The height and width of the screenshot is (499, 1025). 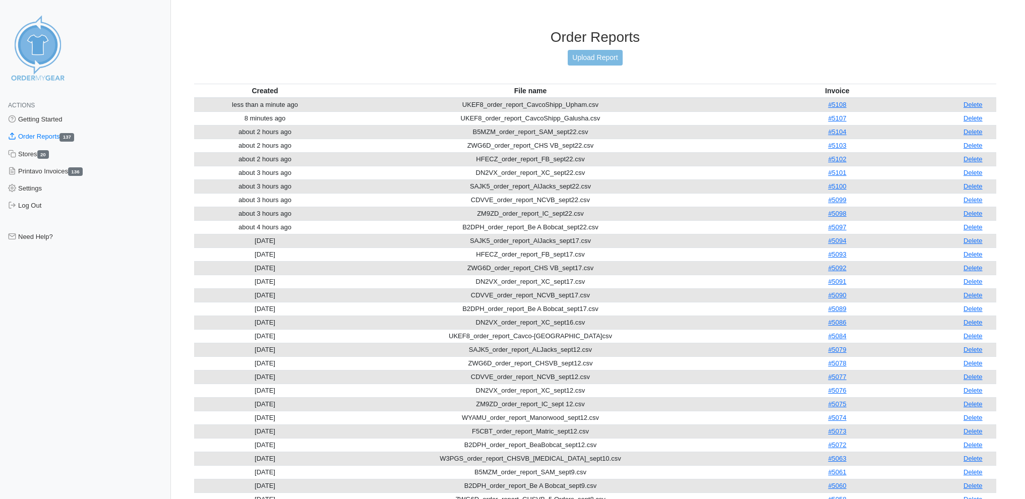 What do you see at coordinates (838, 145) in the screenshot?
I see `a: #5103` at bounding box center [838, 145].